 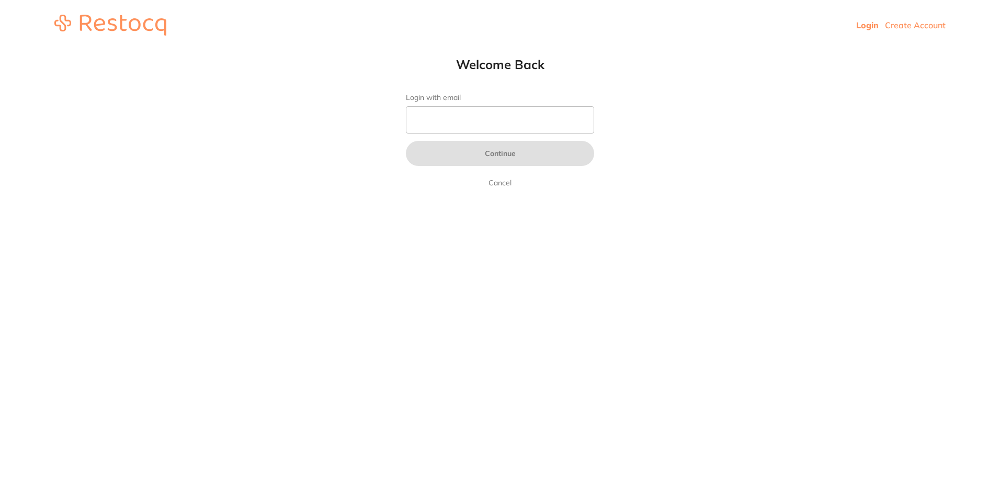 What do you see at coordinates (110, 25) in the screenshot?
I see `img: restocq_logo.svg` at bounding box center [110, 25].